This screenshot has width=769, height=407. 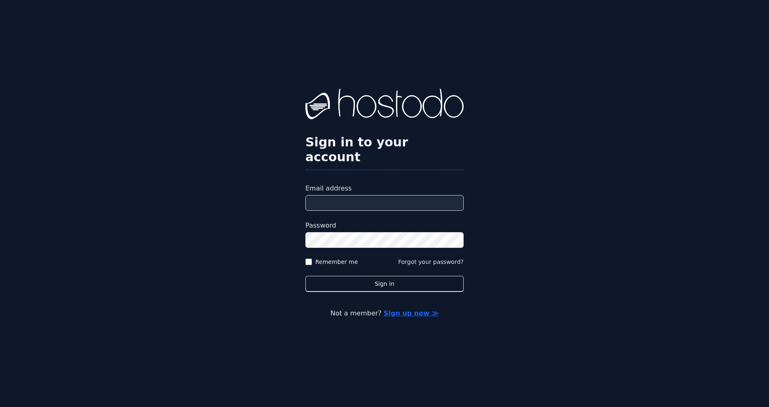 I want to click on a: Sign up now ≫, so click(x=411, y=313).